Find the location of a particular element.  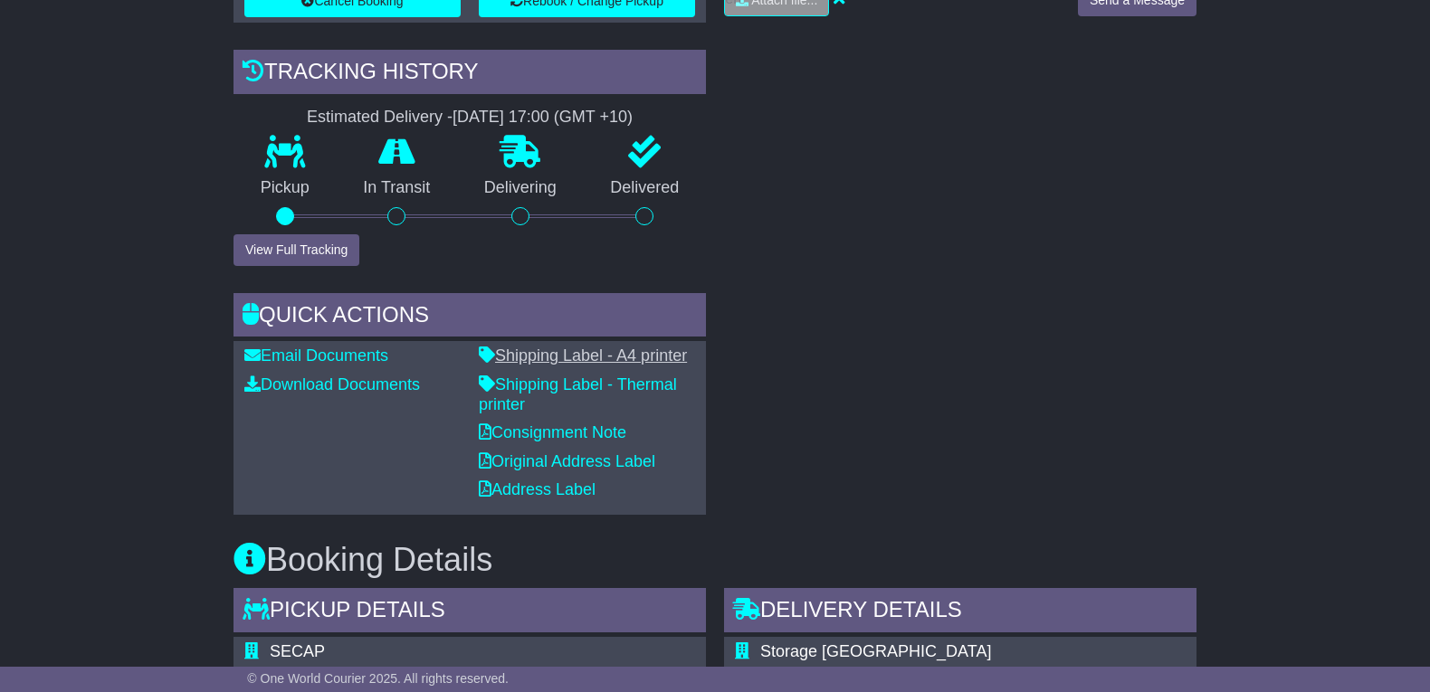

span: © One World Courier 2025. All rights reserved. is located at coordinates (377, 679).